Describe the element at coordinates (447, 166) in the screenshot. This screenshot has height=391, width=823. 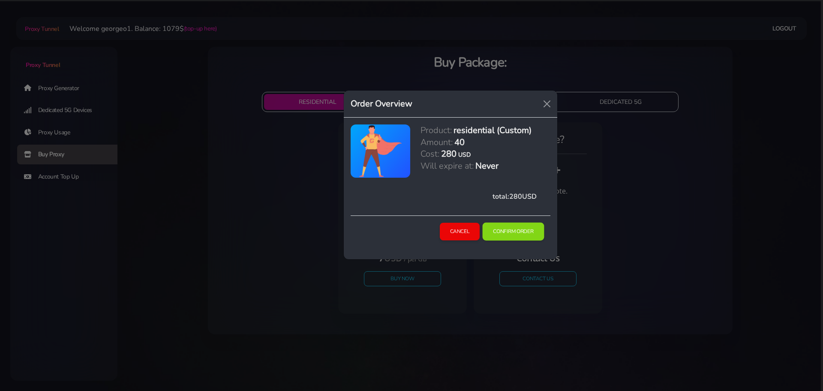
I see `h5: Will expire at:` at that location.